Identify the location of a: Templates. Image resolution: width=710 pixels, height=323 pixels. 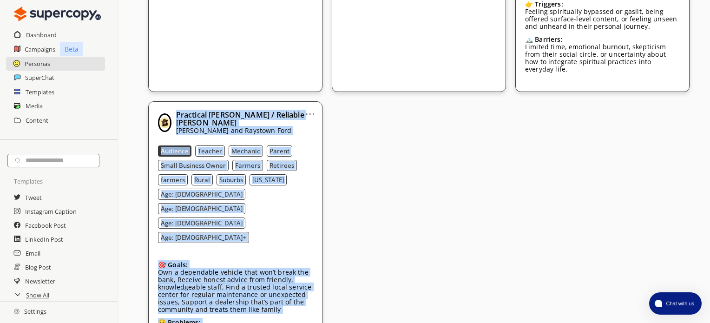
(40, 92).